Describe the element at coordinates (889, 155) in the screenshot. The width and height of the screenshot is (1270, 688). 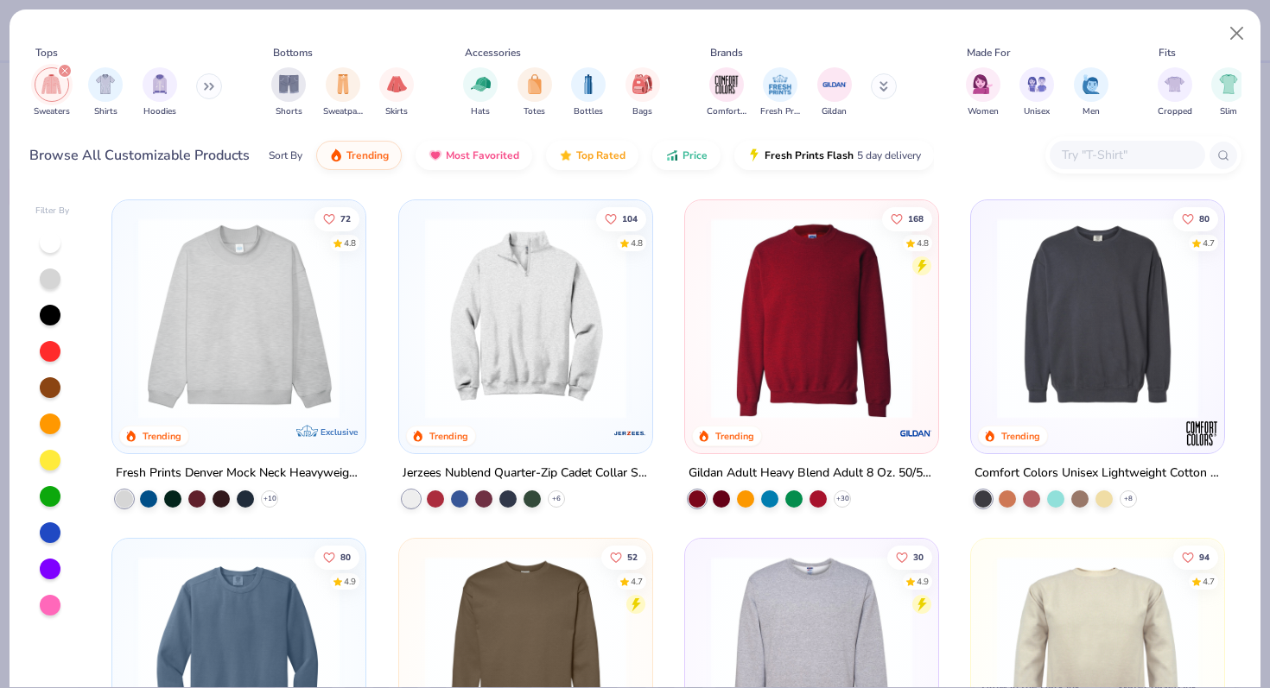
I see `span: 5 day delivery` at that location.